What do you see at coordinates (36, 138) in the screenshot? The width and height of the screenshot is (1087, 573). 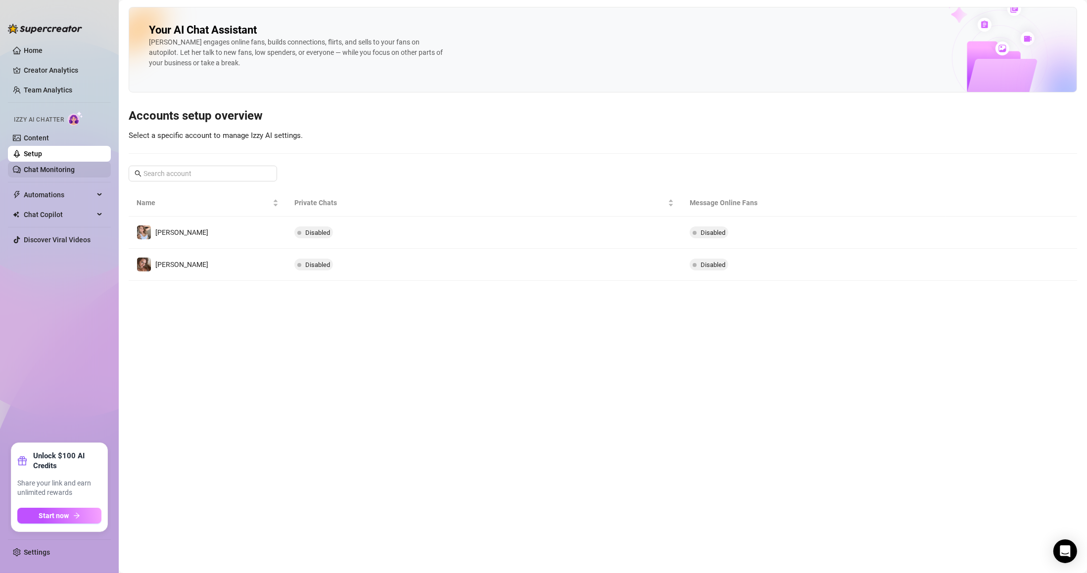 I see `a: Content` at bounding box center [36, 138].